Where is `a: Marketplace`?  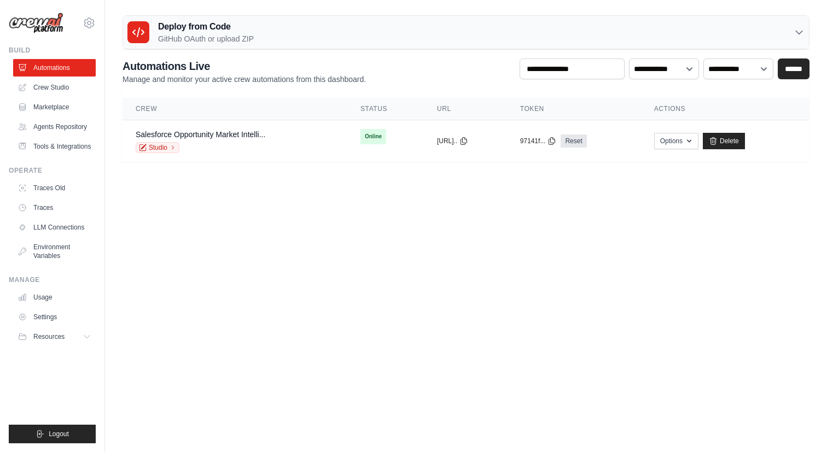
a: Marketplace is located at coordinates (54, 107).